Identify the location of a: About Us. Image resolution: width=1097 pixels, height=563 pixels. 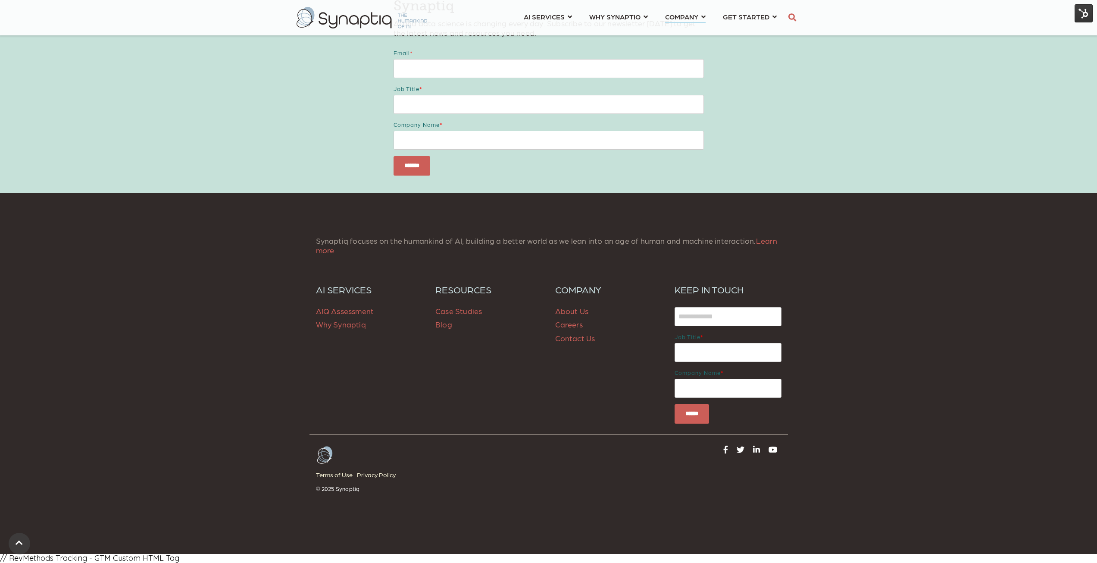
(572, 310).